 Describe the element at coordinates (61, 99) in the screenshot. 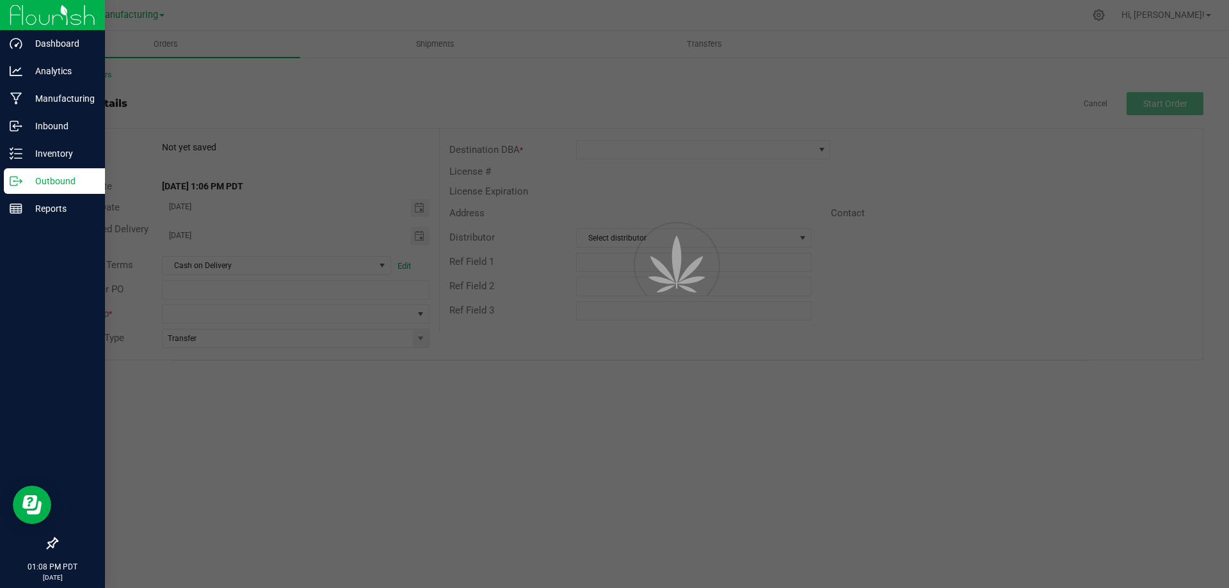

I see `p: Manufacturing` at that location.